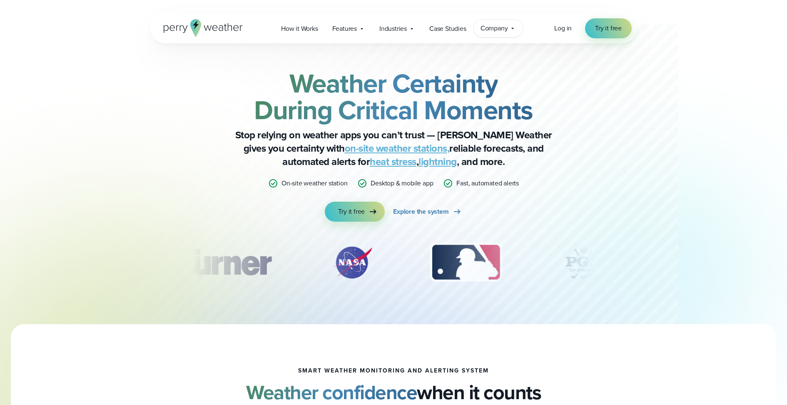 The image size is (787, 405). I want to click on a: Explore the system, so click(427, 212).